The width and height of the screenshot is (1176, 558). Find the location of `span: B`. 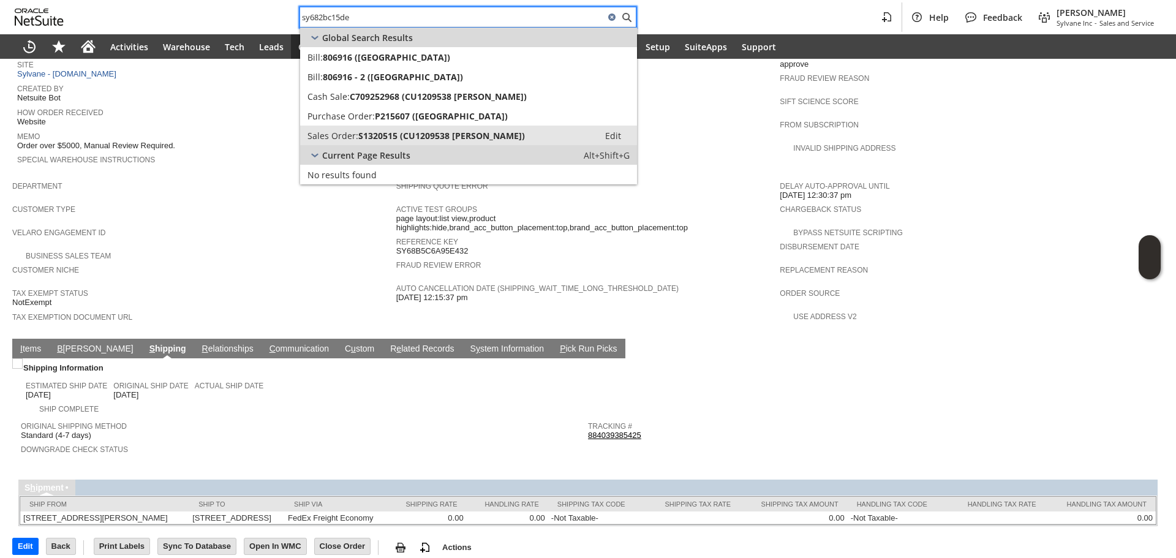

span: B is located at coordinates (59, 348).